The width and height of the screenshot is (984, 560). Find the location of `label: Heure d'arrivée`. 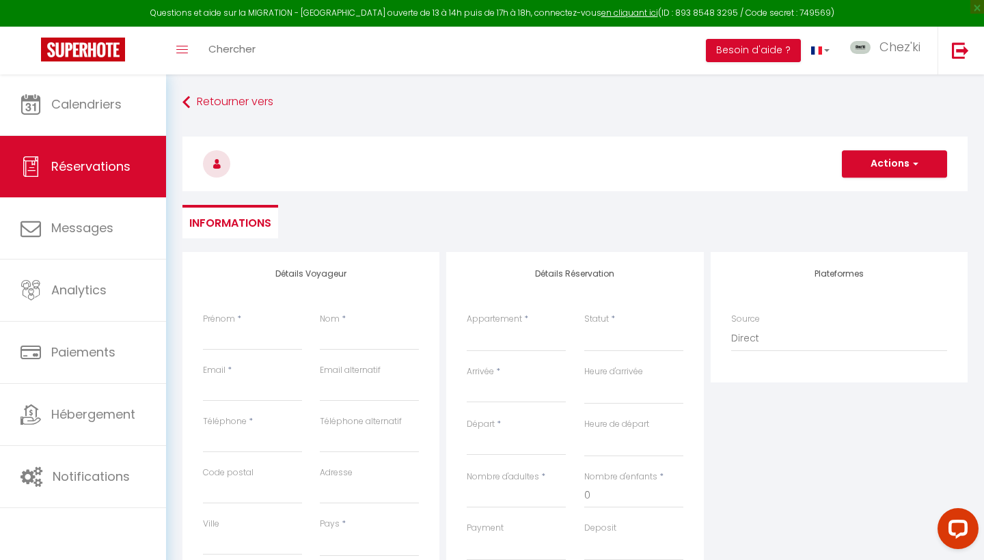

label: Heure d'arrivée is located at coordinates (613, 372).